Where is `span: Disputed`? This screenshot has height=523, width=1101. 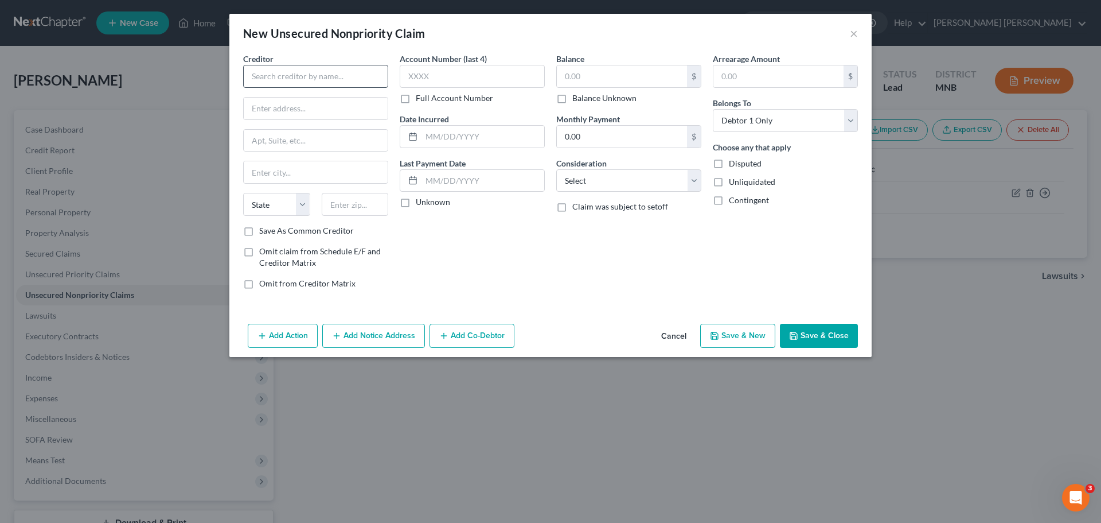
span: Disputed is located at coordinates (745, 163).